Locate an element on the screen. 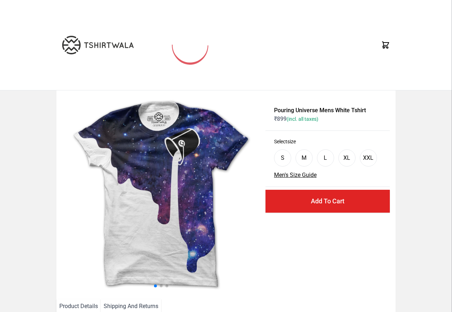 Image resolution: width=452 pixels, height=312 pixels. div: M is located at coordinates (304, 158).